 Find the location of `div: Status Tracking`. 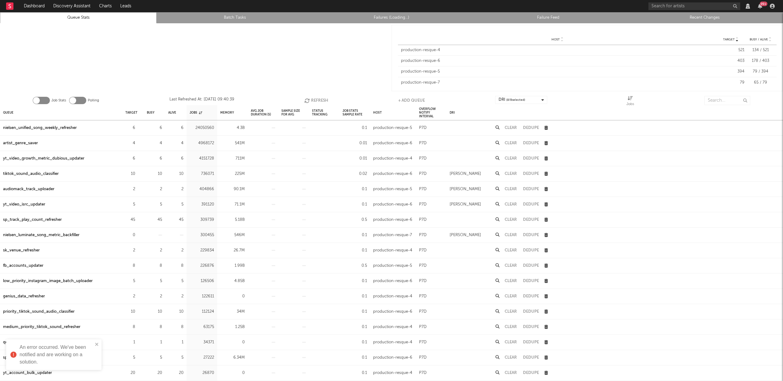

div: Status Tracking is located at coordinates (324, 112).